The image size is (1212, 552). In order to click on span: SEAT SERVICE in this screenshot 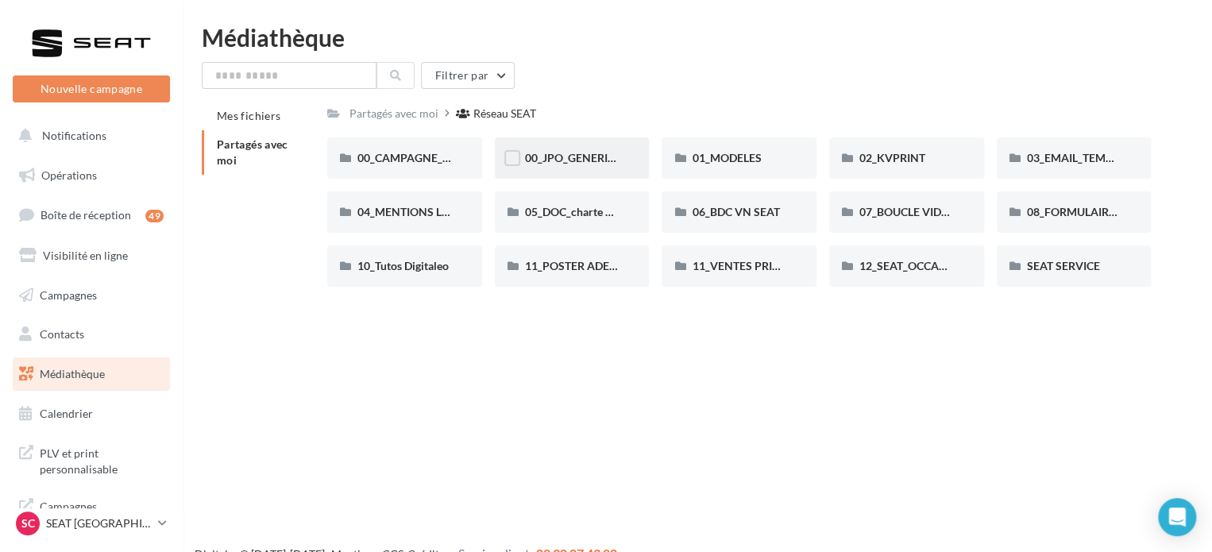, I will do `click(1064, 265)`.